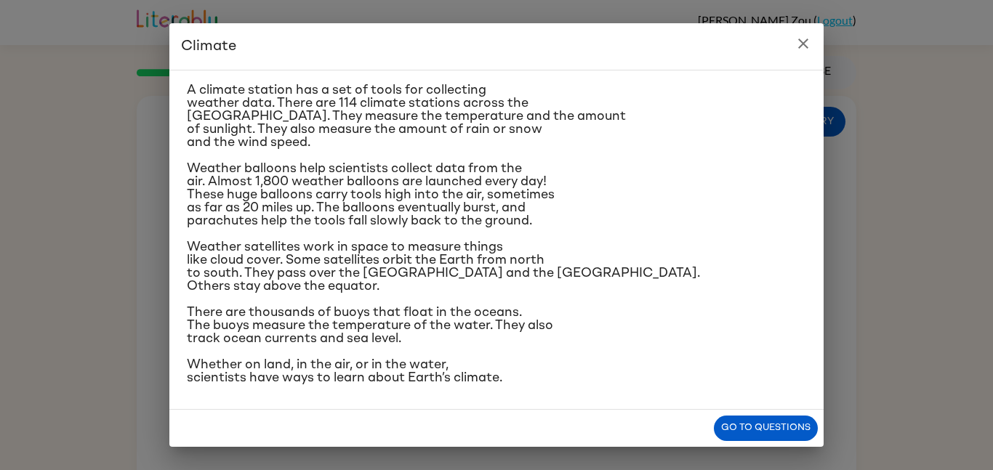 The height and width of the screenshot is (470, 993). What do you see at coordinates (370, 326) in the screenshot?
I see `span: There are thousands of buoys that float in the oceans. The buoys measure the temperature of the w...` at bounding box center [370, 326].